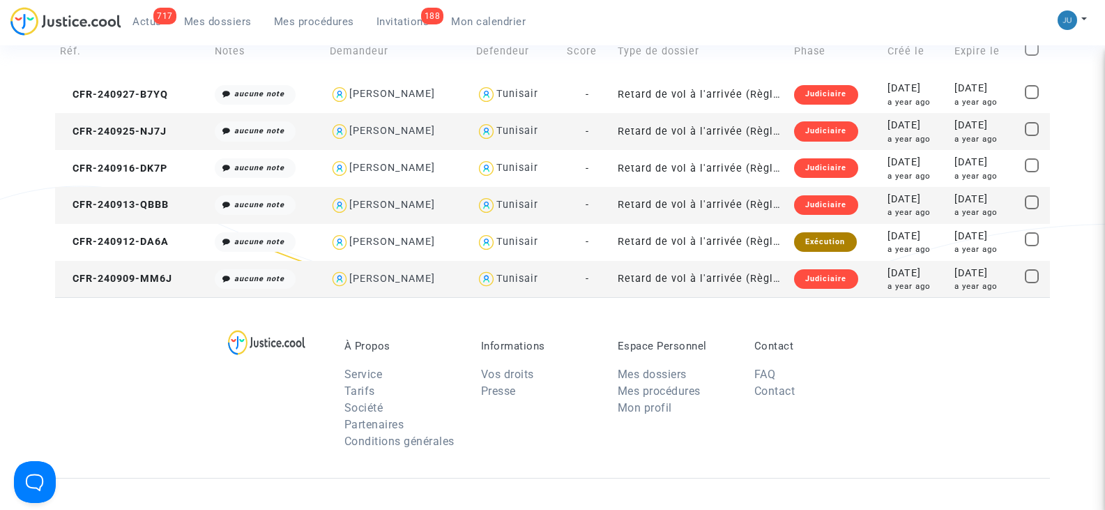 The image size is (1105, 510). Describe the element at coordinates (113, 131) in the screenshot. I see `span: CFR-240925-NJ7J` at that location.